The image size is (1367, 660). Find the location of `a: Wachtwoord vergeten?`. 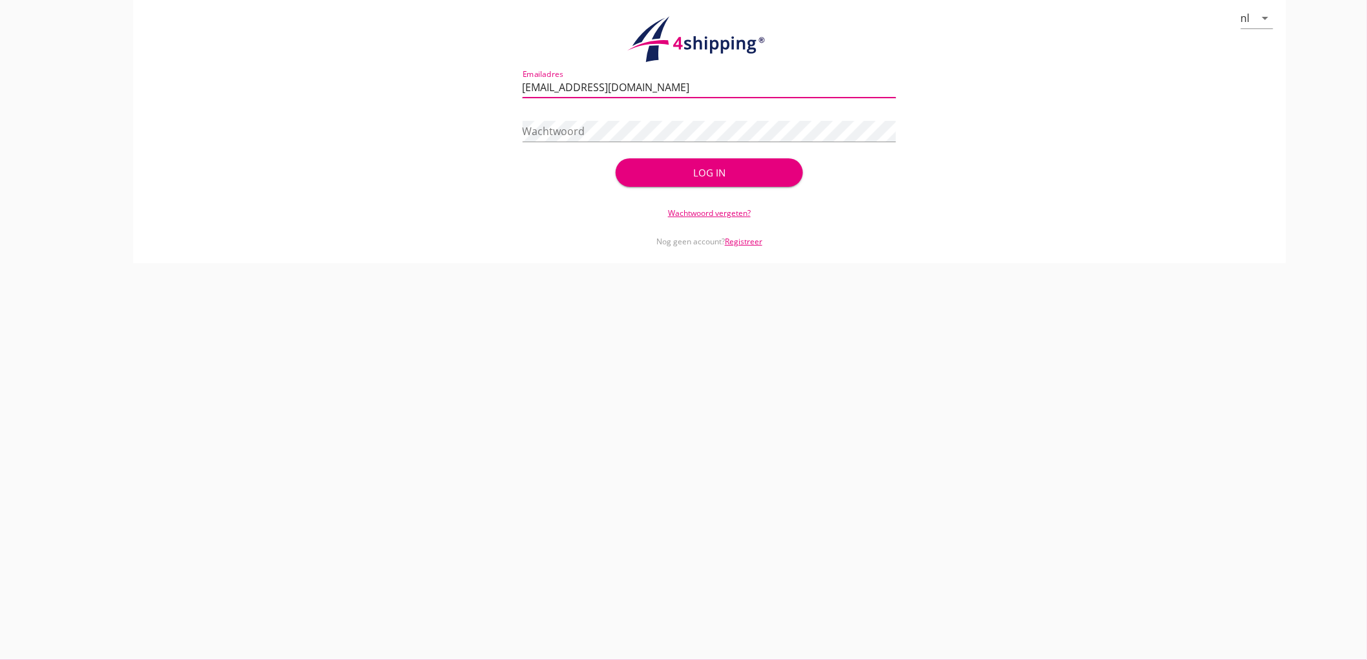

a: Wachtwoord vergeten? is located at coordinates (709, 213).